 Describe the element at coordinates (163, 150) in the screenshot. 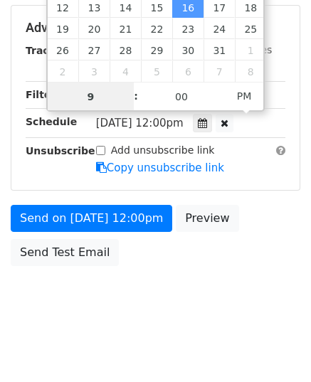

I see `label: Add unsubscribe link` at that location.